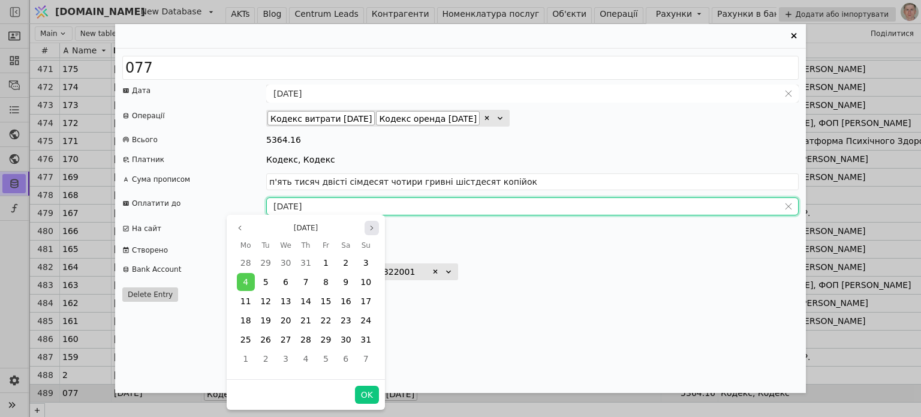 The width and height of the screenshot is (921, 417). I want to click on div: 13 Aug 2025, so click(285, 301).